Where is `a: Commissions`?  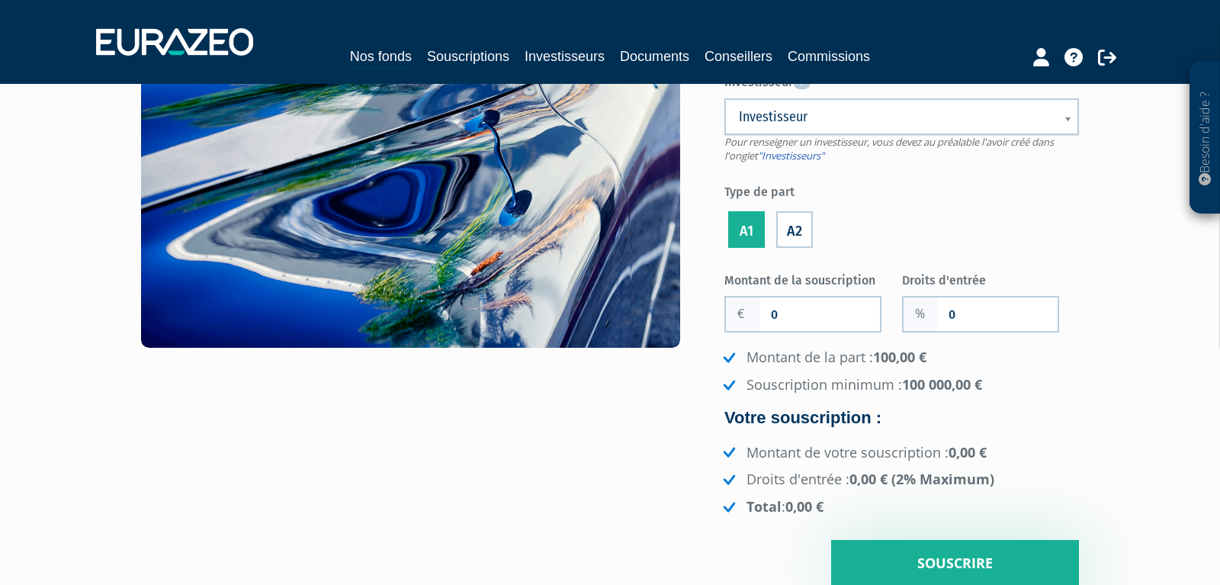 a: Commissions is located at coordinates (829, 56).